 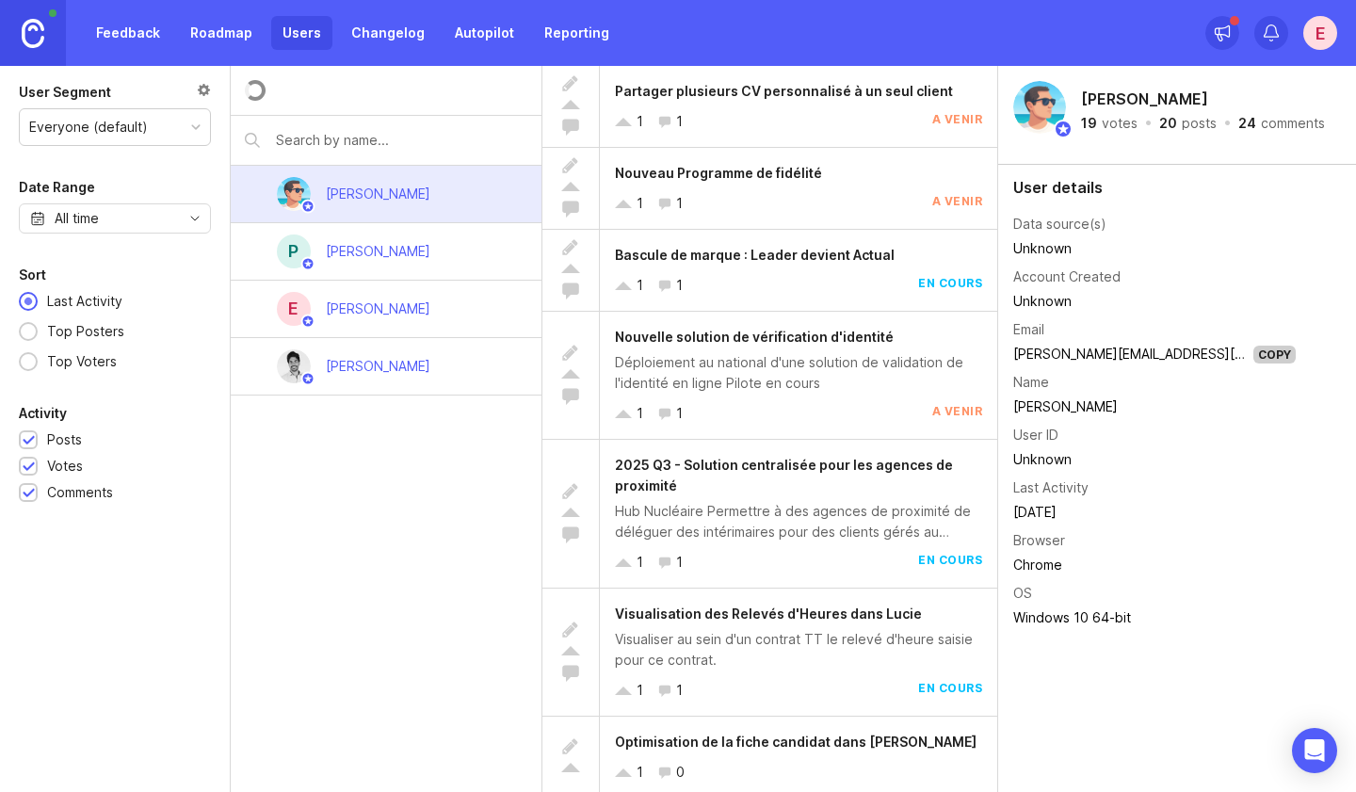 I want to click on div: OS, so click(x=1023, y=593).